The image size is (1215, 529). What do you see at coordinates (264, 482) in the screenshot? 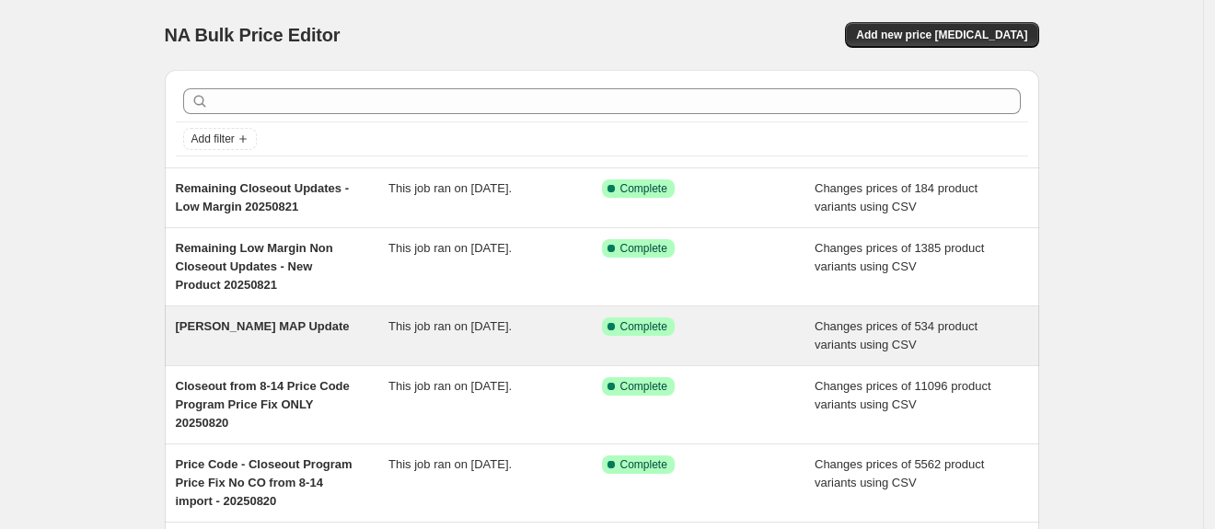
I see `span: Price Code - Closeout Program Price Fix No CO from 8-14 import - 20250820` at bounding box center [264, 482].